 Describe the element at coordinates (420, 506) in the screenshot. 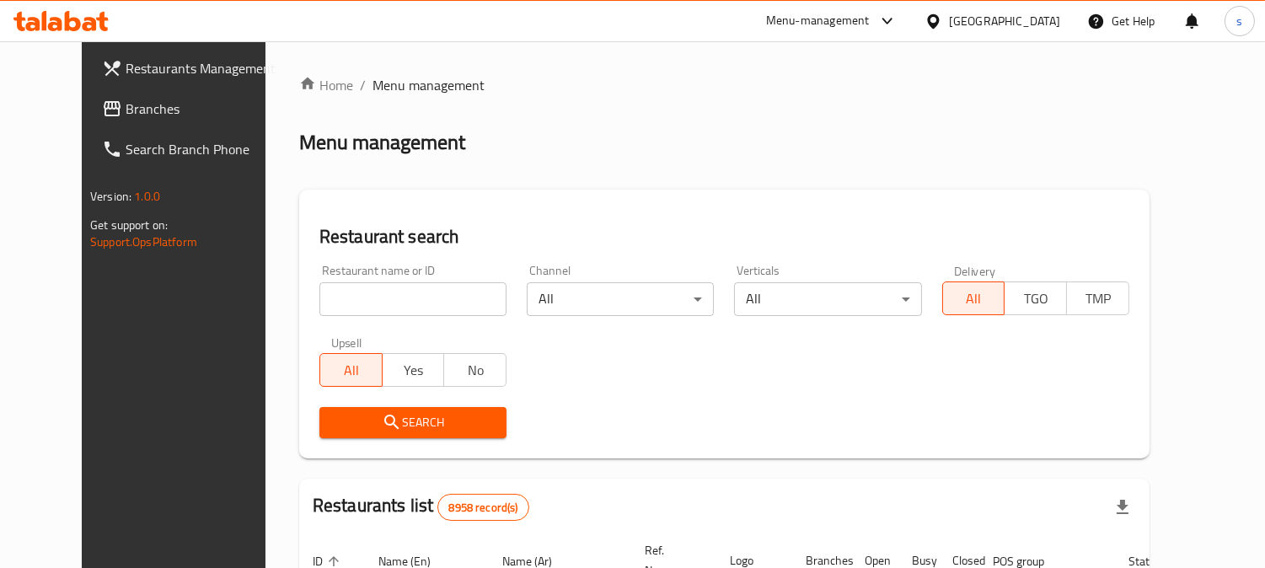

I see `h2: Restaurants list` at that location.